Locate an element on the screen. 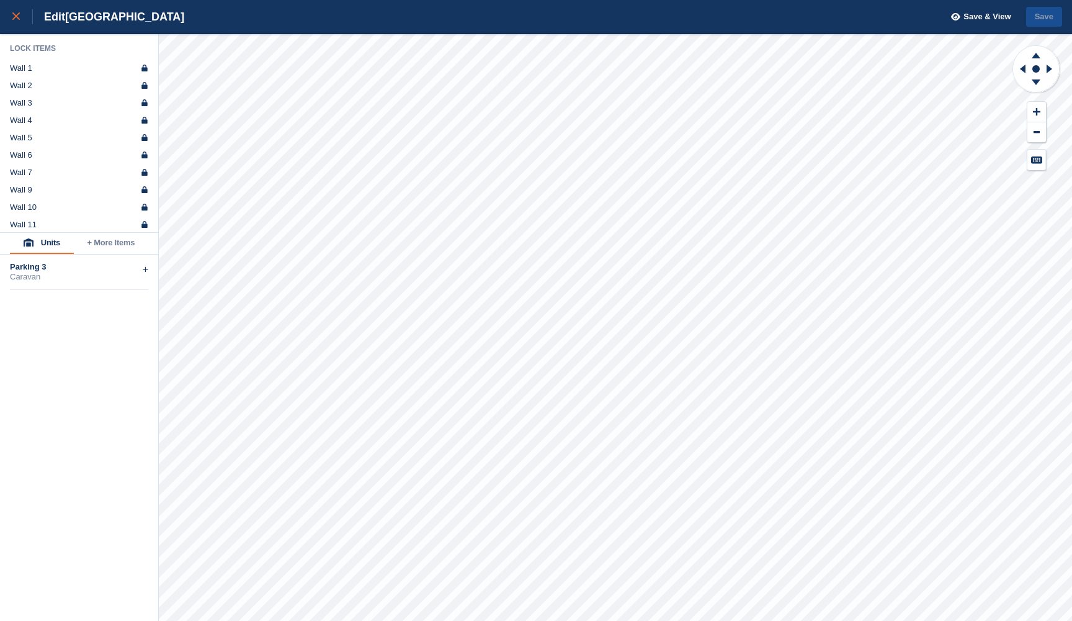 This screenshot has width=1072, height=621. button: Save & View is located at coordinates (978, 17).